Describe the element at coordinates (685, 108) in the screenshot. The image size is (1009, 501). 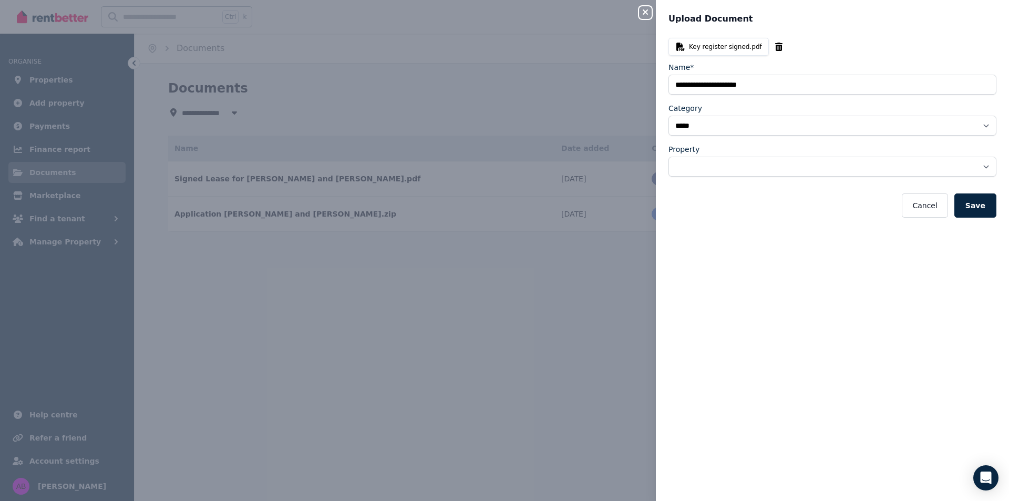
I see `label: Category` at that location.